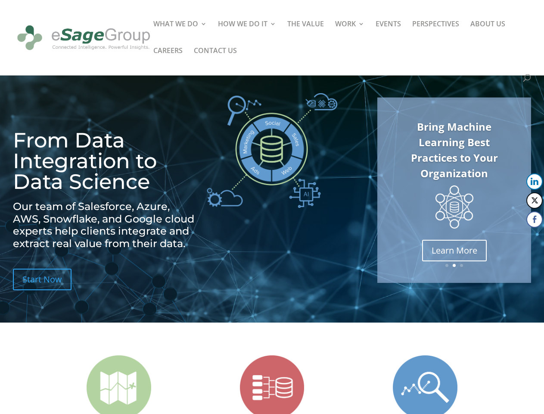  I want to click on a: 3, so click(461, 265).